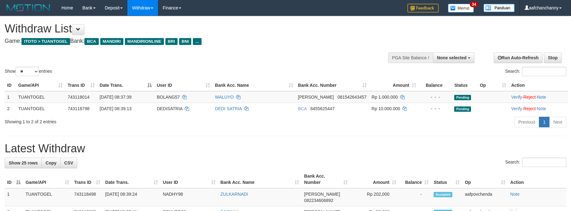 This screenshot has width=571, height=211. I want to click on td: Rp 202,000, so click(375, 197).